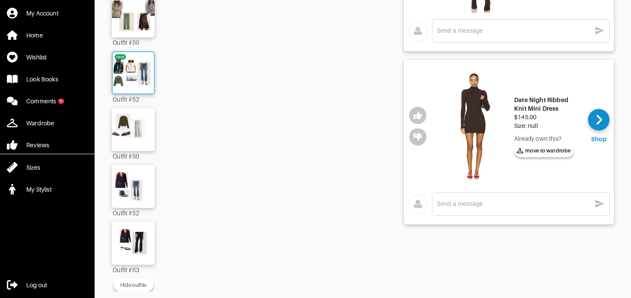 The width and height of the screenshot is (631, 298). I want to click on a: Shop, so click(599, 126).